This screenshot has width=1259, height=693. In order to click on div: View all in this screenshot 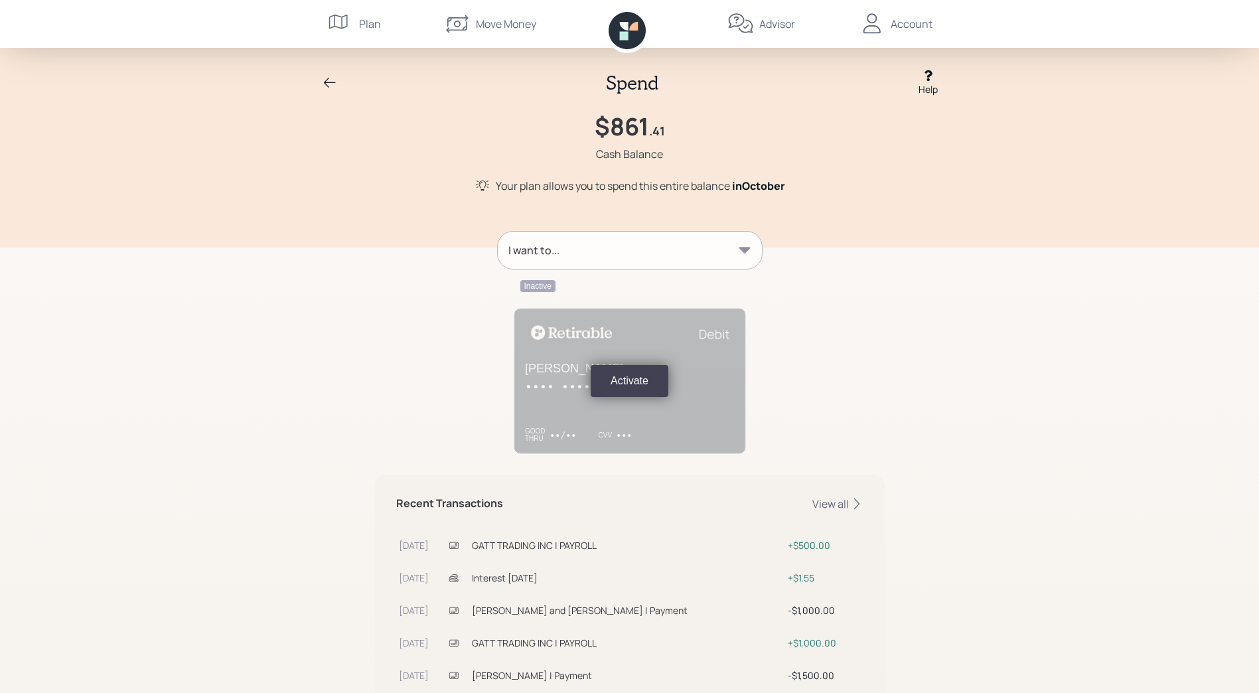, I will do `click(838, 504)`.